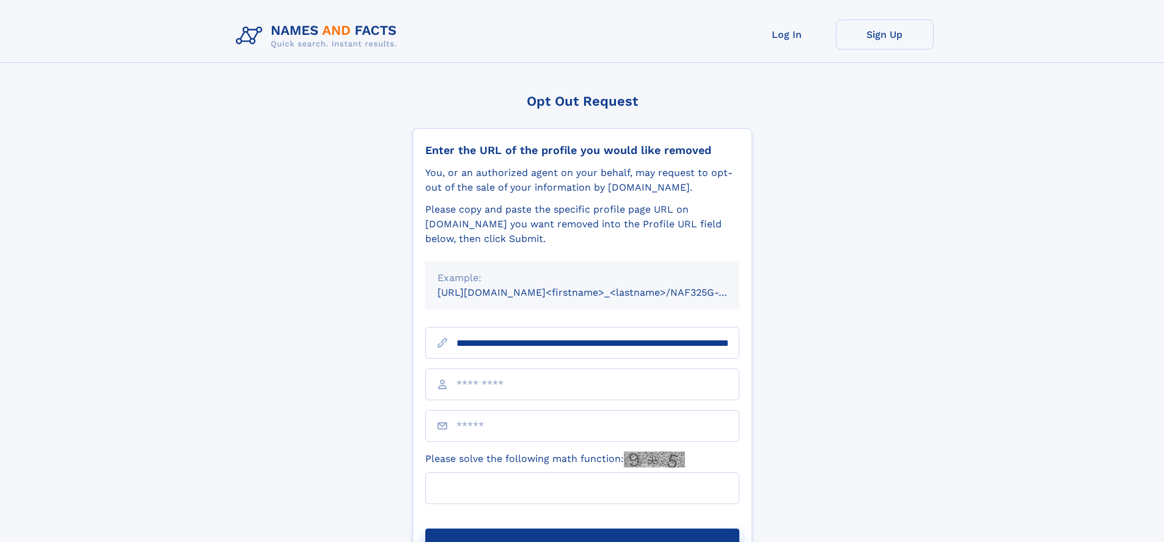 The height and width of the screenshot is (542, 1164). I want to click on div: You, or an authorized agent on your behalf, may request to opt-out of the sale of your informatio..., so click(582, 180).